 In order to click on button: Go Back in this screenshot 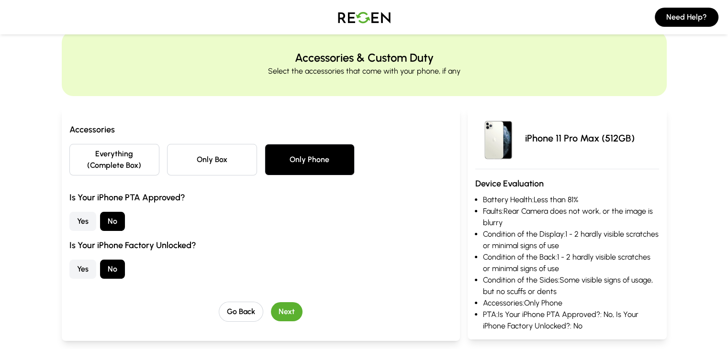, I will do `click(241, 312)`.